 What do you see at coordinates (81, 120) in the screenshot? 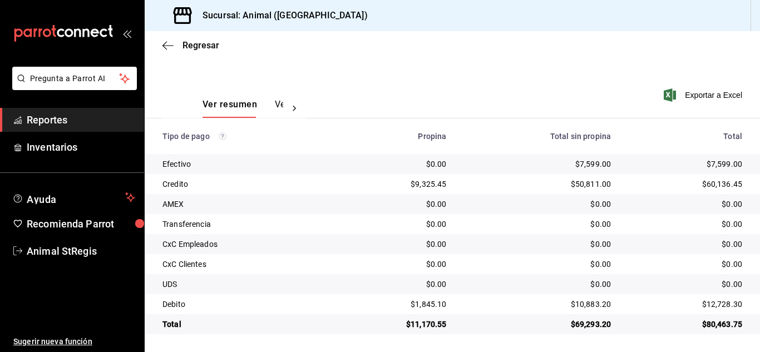
I see `span: Reportes` at bounding box center [81, 120].